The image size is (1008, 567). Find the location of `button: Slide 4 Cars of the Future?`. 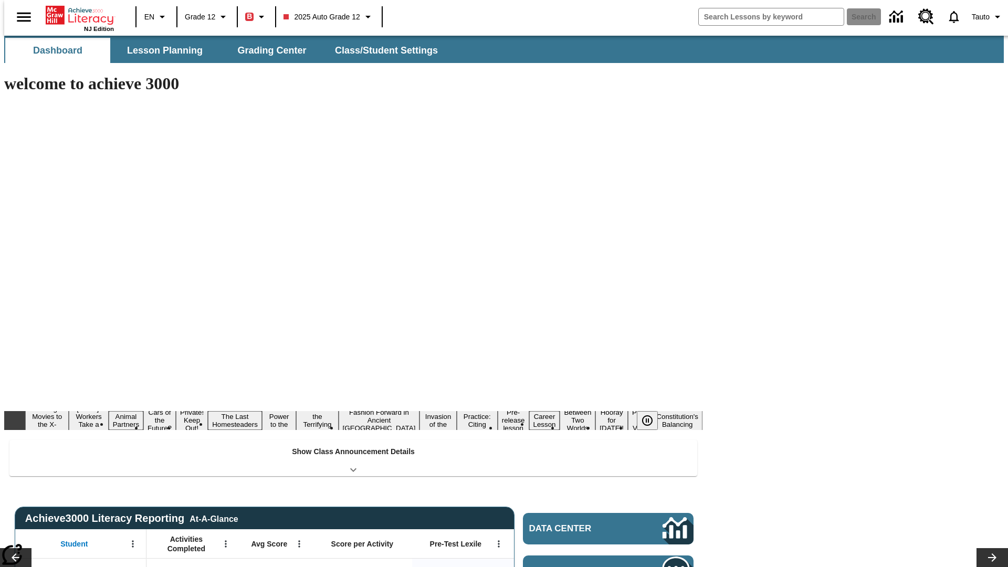

button: Slide 4 Cars of the Future? is located at coordinates (160, 420).